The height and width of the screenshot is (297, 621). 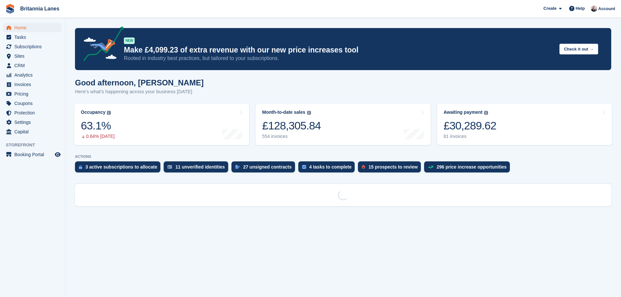 What do you see at coordinates (471, 167) in the screenshot?
I see `div: 296 price increase opportunities` at bounding box center [471, 167].